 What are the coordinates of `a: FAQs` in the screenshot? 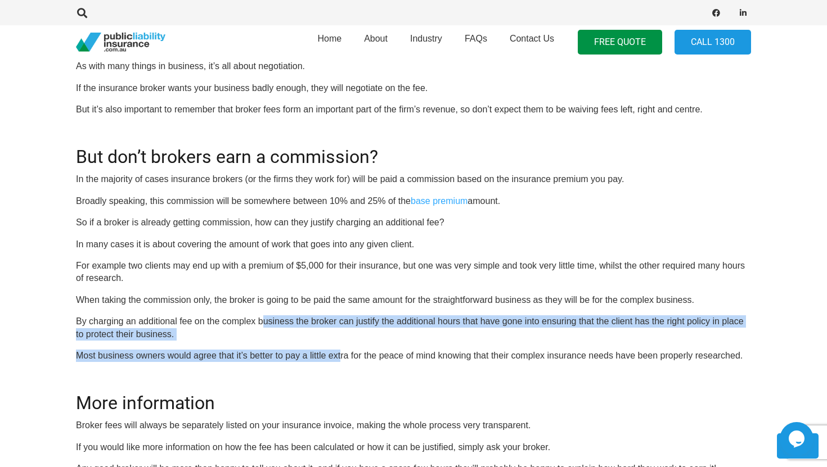 It's located at (476, 42).